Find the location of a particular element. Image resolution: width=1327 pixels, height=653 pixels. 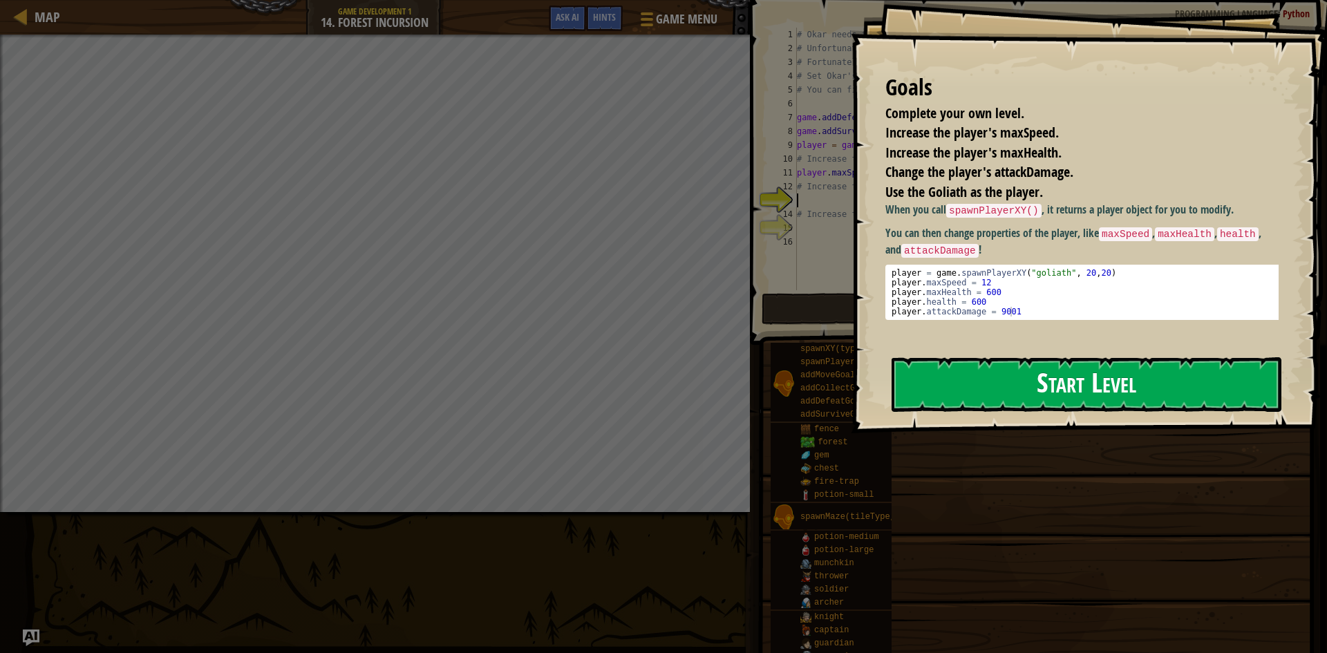

button: Game Menu is located at coordinates (678, 21).